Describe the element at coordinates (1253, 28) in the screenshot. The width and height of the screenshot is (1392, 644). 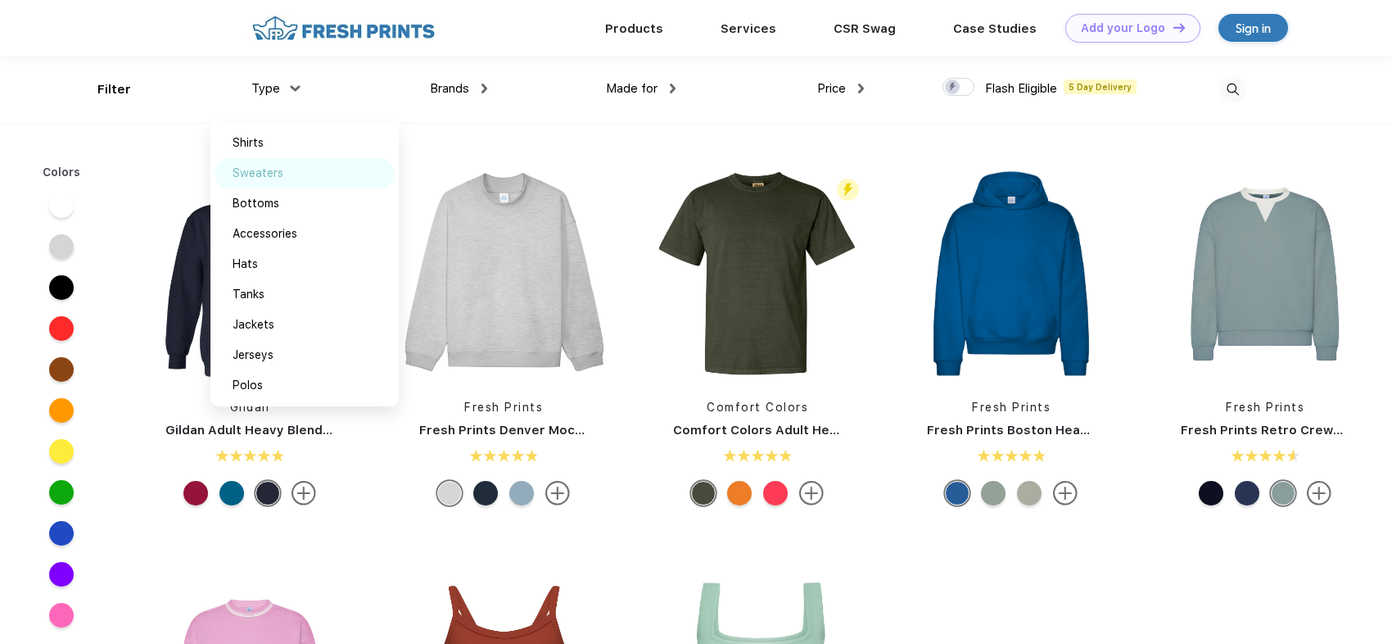
I see `a: Sign in` at that location.